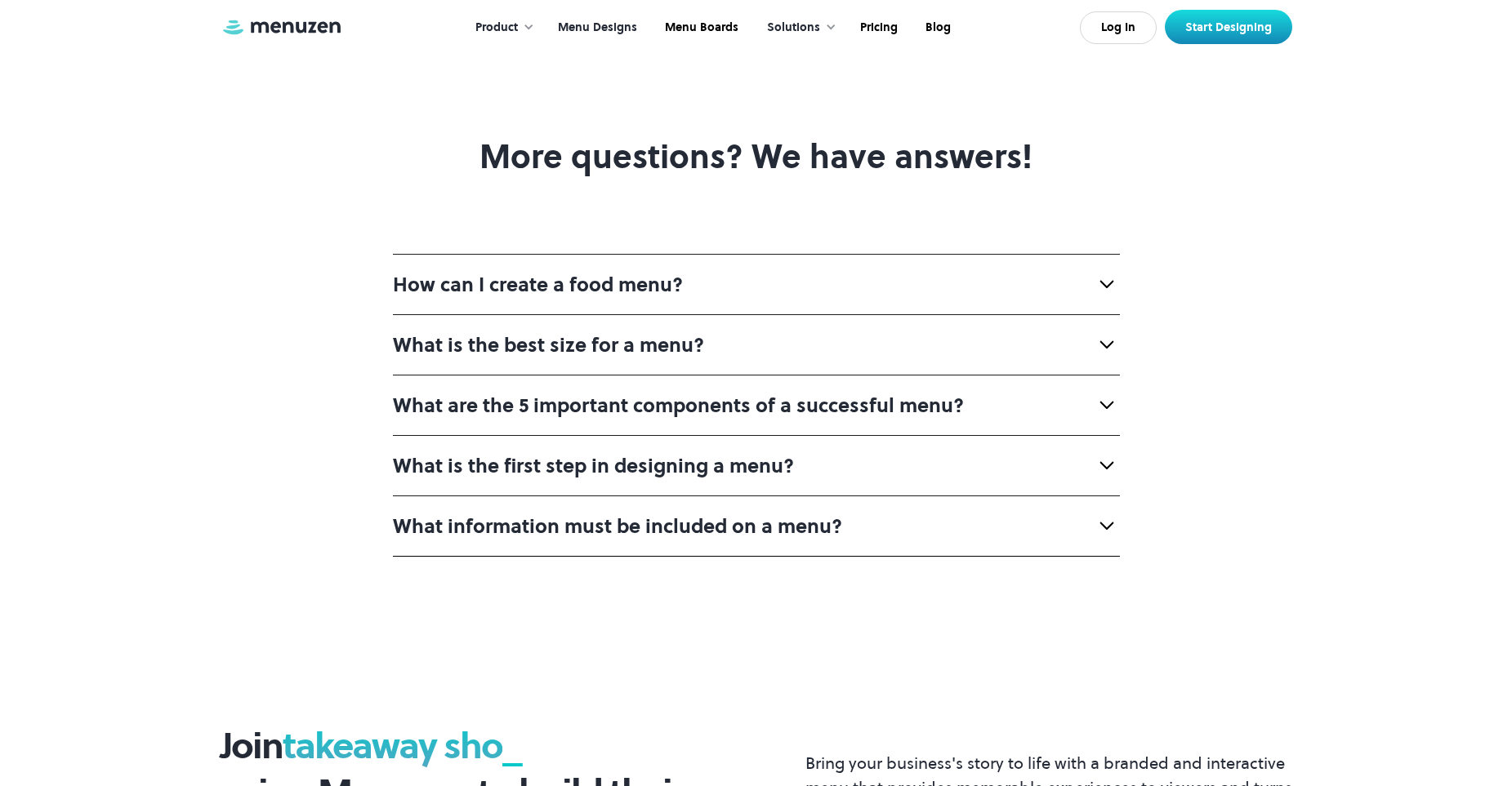 This screenshot has height=786, width=1512. Describe the element at coordinates (678, 405) in the screenshot. I see `strong: What are the 5 important components of a successful menu?` at that location.